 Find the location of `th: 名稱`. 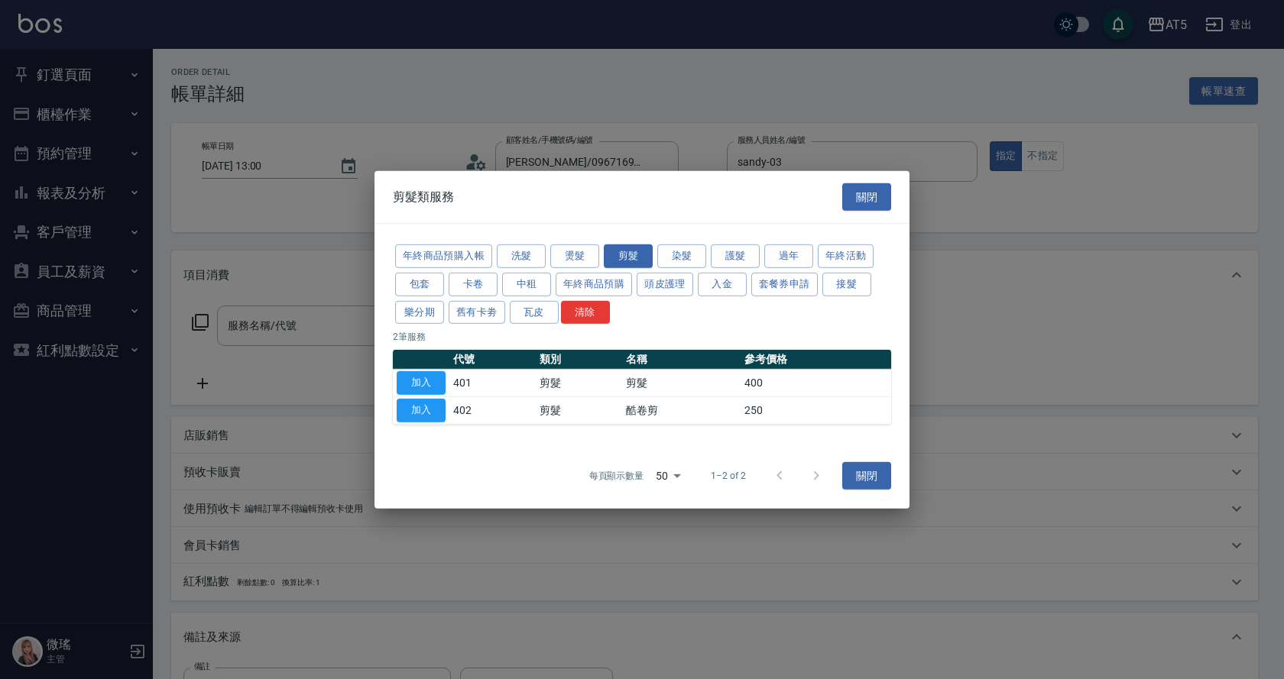

th: 名稱 is located at coordinates (681, 360).